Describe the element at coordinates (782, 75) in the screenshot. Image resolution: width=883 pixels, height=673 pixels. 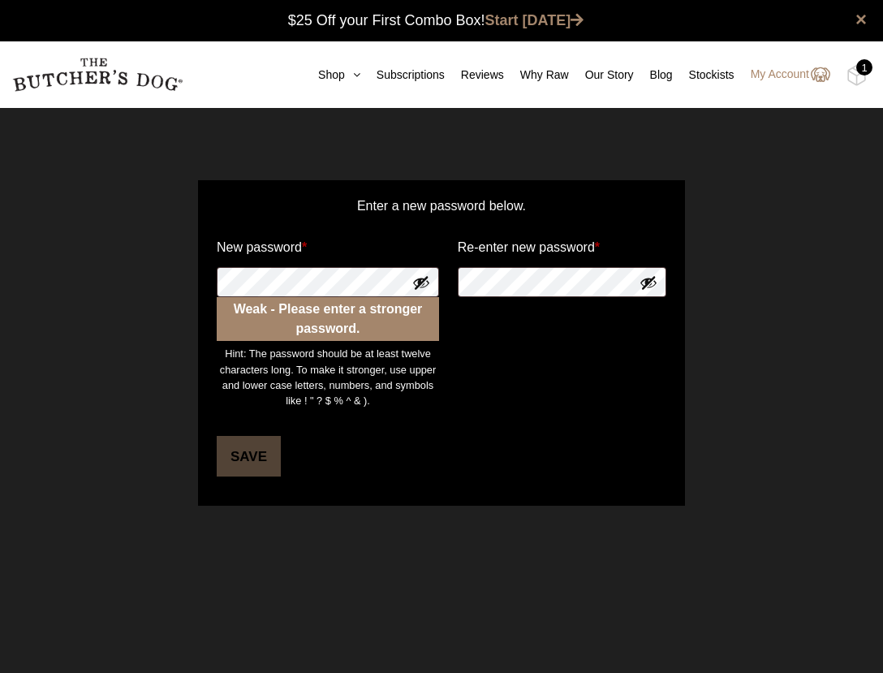
I see `a: My Account` at that location.